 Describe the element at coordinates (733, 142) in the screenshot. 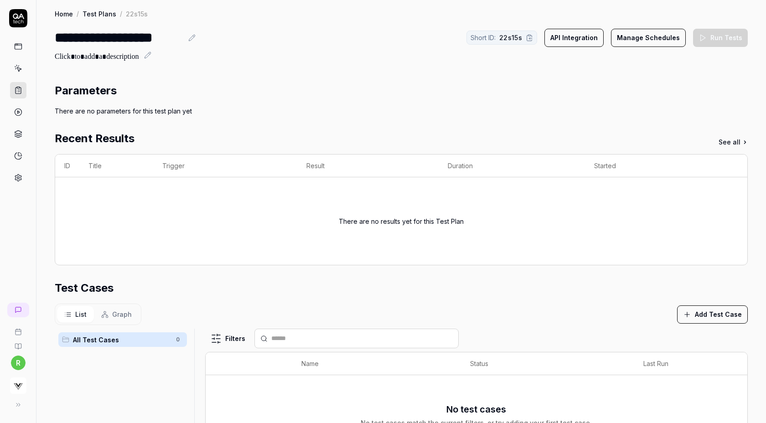

I see `a: See all` at that location.